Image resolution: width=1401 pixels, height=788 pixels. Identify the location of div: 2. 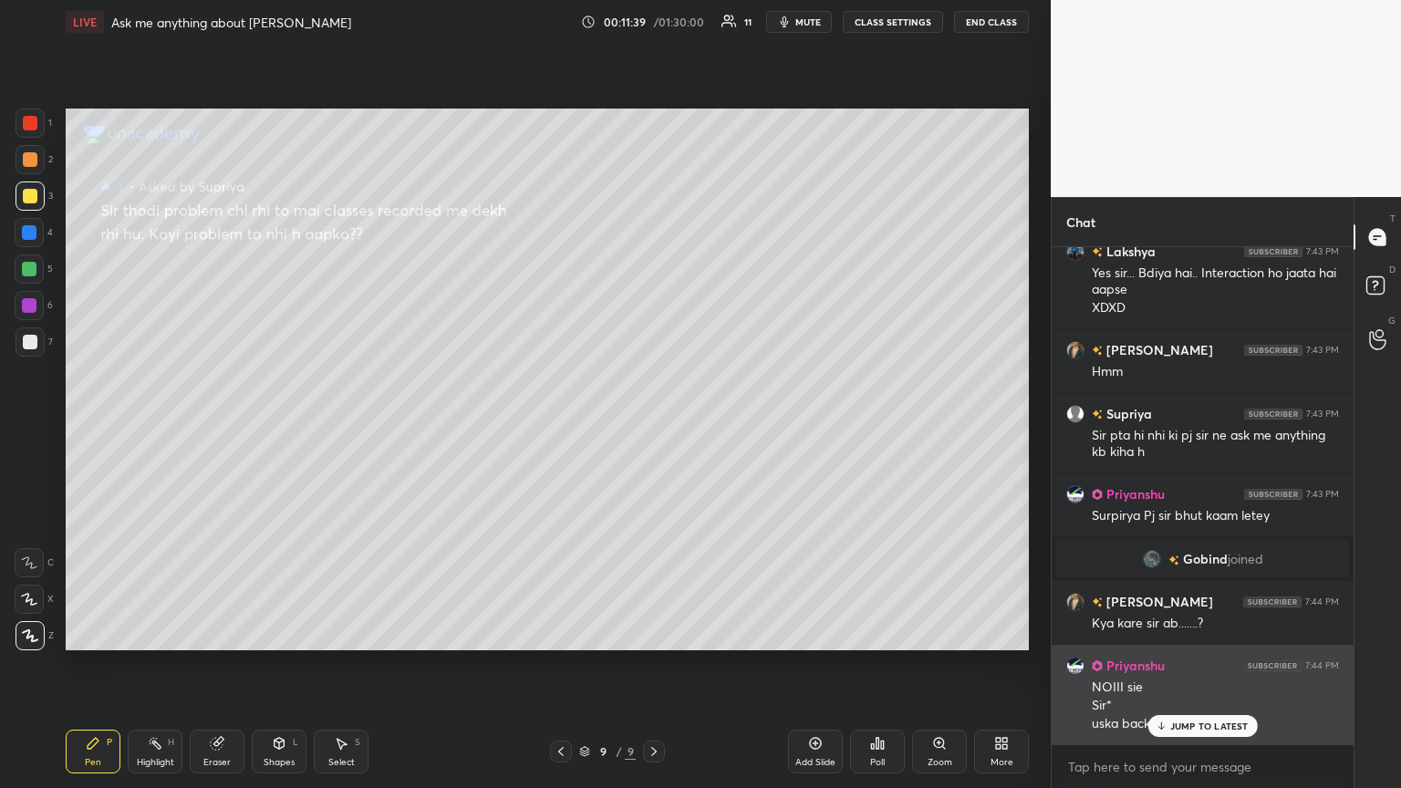
(34, 160).